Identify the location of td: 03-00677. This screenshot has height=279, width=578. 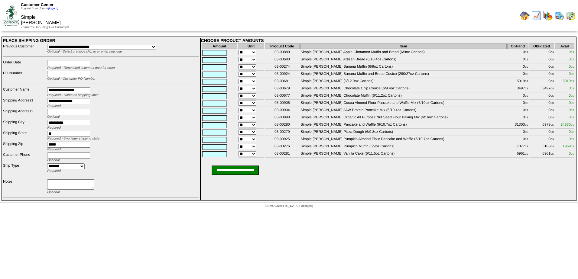
(282, 96).